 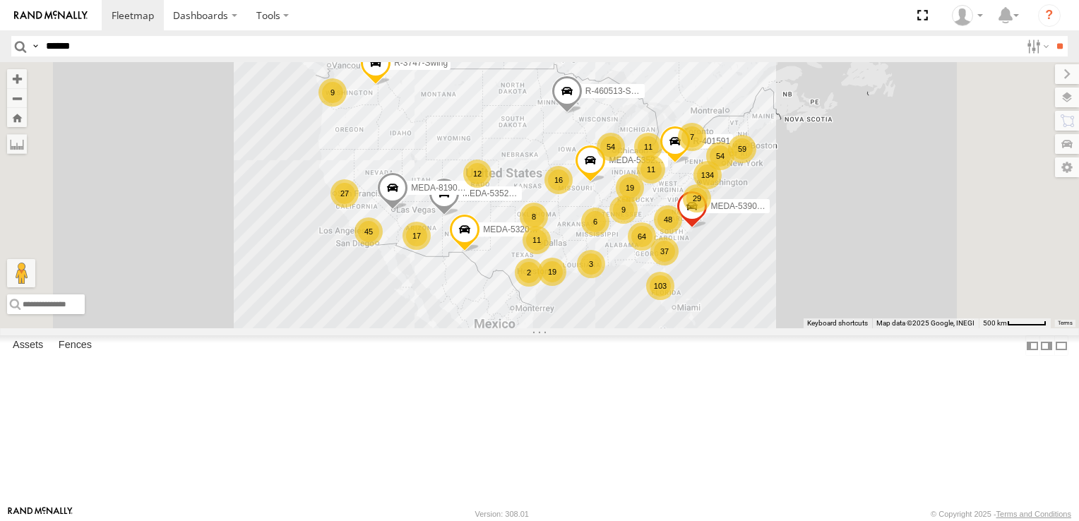 I want to click on div: 2, so click(x=529, y=273).